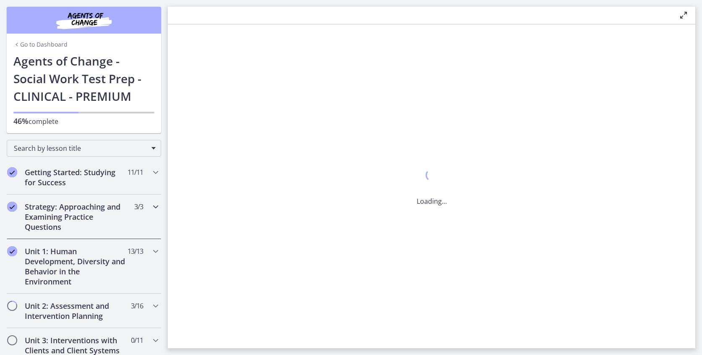 Image resolution: width=702 pixels, height=355 pixels. What do you see at coordinates (84, 78) in the screenshot?
I see `h1: Agents of Change - Social Work Test Prep - CLINICAL - PREMIUM` at bounding box center [84, 78].